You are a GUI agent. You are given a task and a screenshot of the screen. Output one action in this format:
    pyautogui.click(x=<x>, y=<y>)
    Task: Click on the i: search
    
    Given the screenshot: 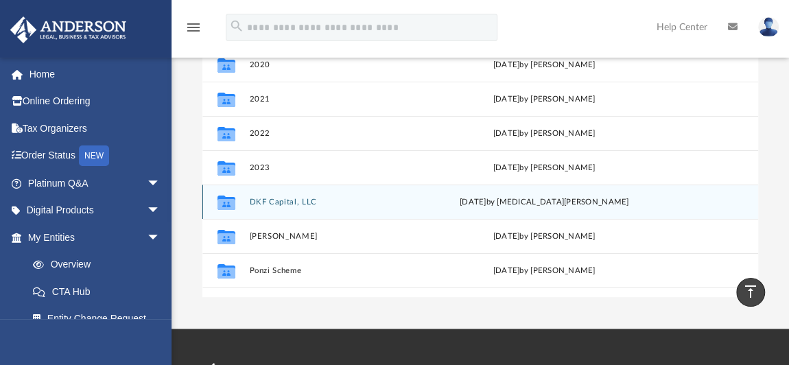 What is the action you would take?
    pyautogui.click(x=237, y=26)
    